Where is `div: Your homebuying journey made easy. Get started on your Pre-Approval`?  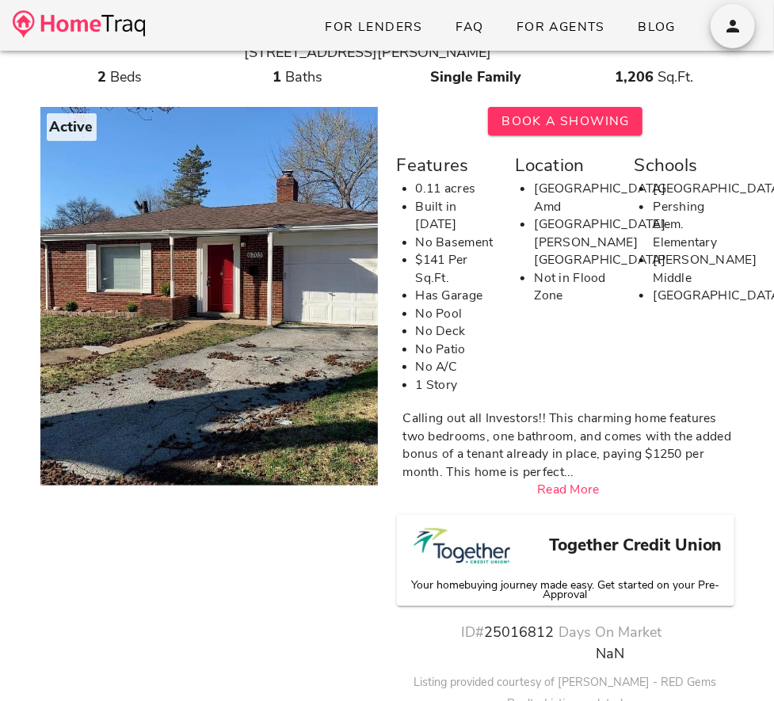 div: Your homebuying journey made easy. Get started on your Pre-Approval is located at coordinates (565, 588).